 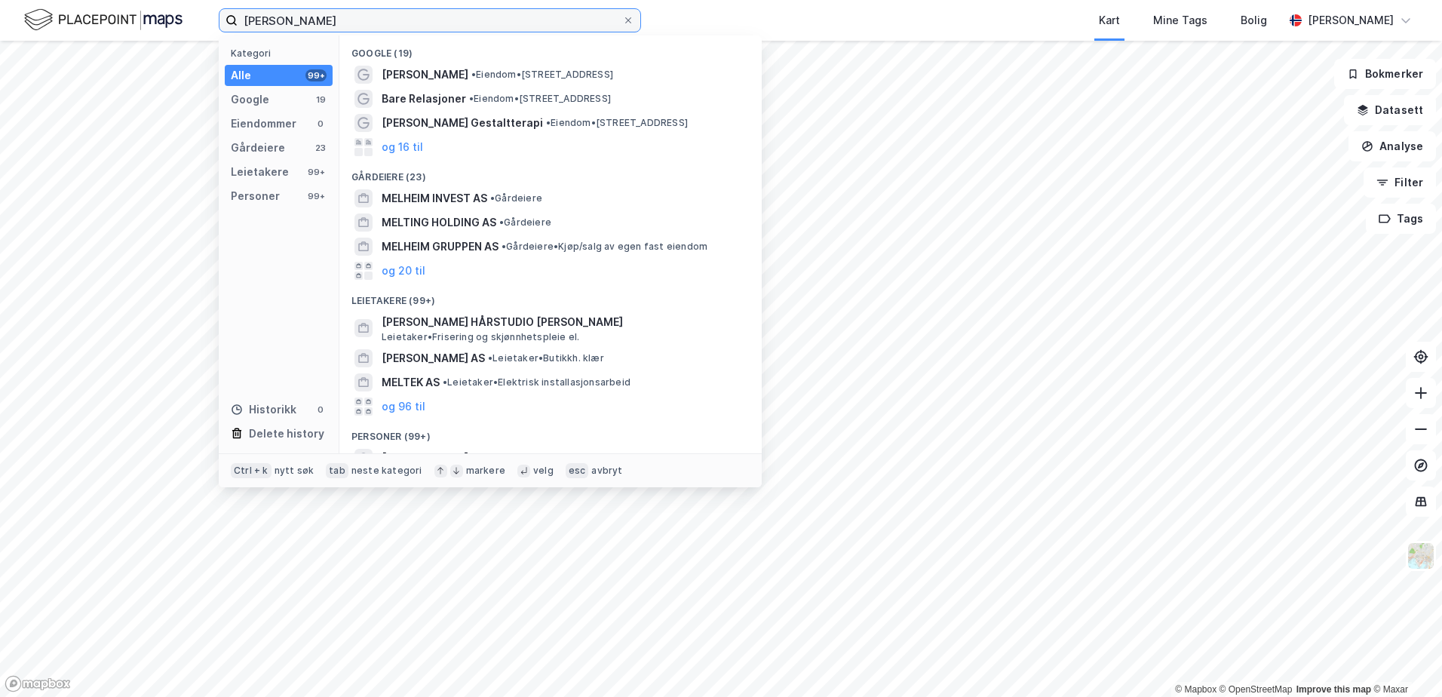 I want to click on div: velg, so click(x=543, y=471).